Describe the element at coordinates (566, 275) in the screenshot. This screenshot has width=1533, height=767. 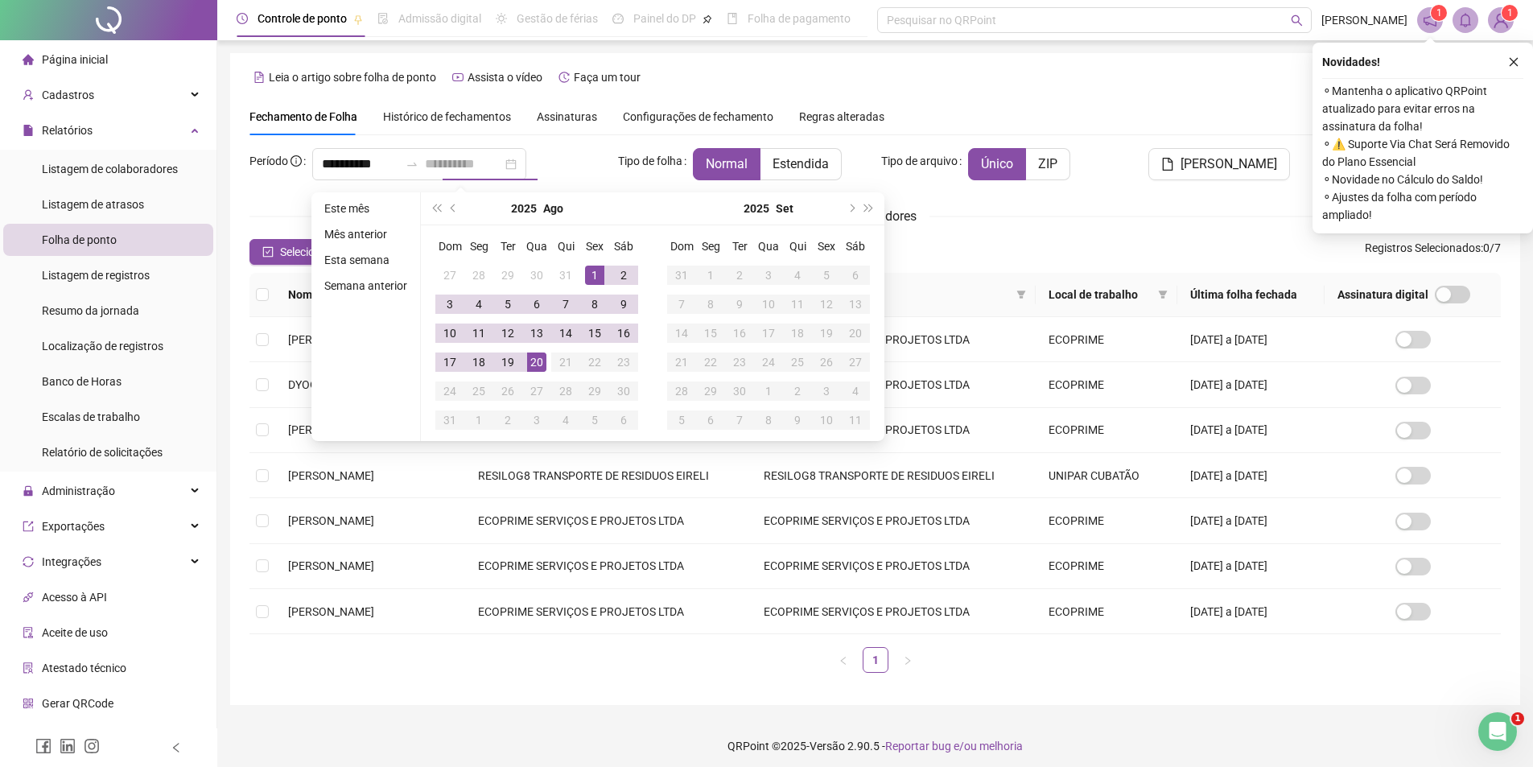
I see `td: 2025-07-31` at that location.